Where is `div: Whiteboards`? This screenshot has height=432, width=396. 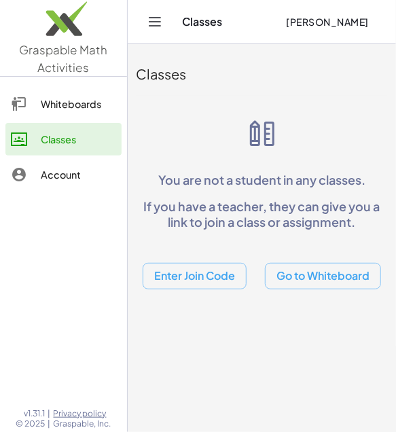 div: Whiteboards is located at coordinates (78, 104).